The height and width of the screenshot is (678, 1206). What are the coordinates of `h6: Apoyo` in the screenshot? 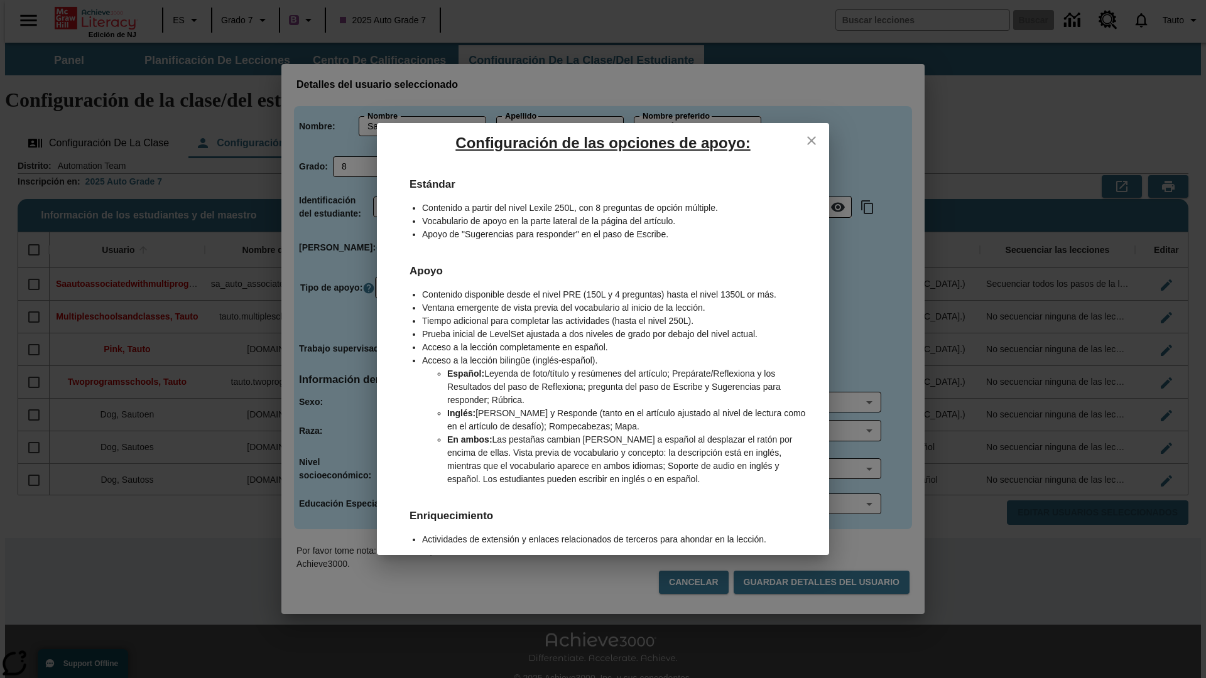 It's located at (603, 264).